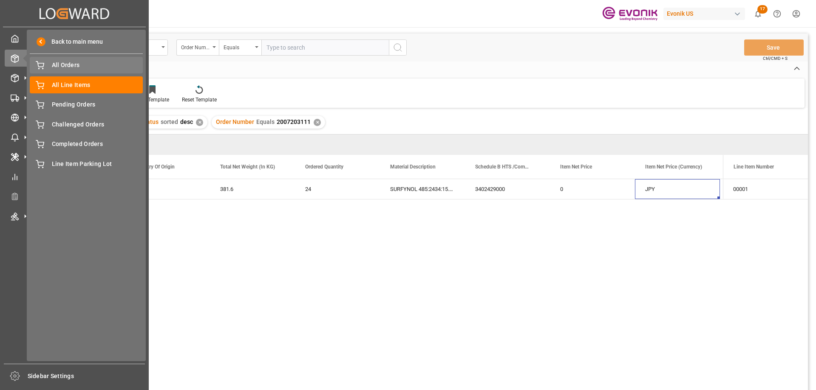 The width and height of the screenshot is (816, 390). What do you see at coordinates (169, 122) in the screenshot?
I see `span: sorted` at bounding box center [169, 122].